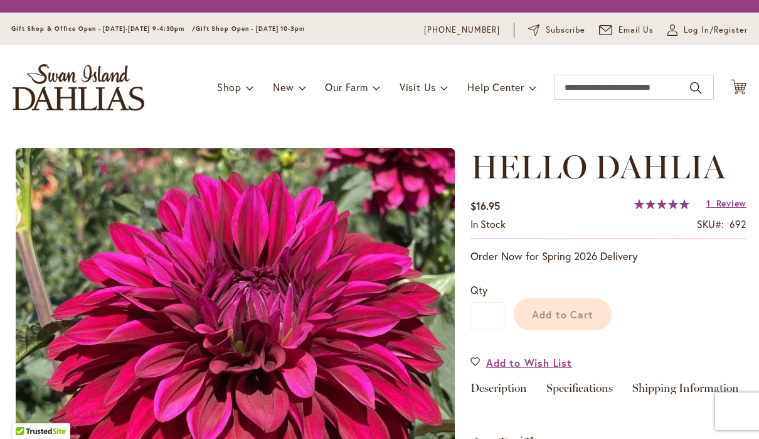 Image resolution: width=759 pixels, height=439 pixels. What do you see at coordinates (696, 88) in the screenshot?
I see `button: Search` at bounding box center [696, 88].